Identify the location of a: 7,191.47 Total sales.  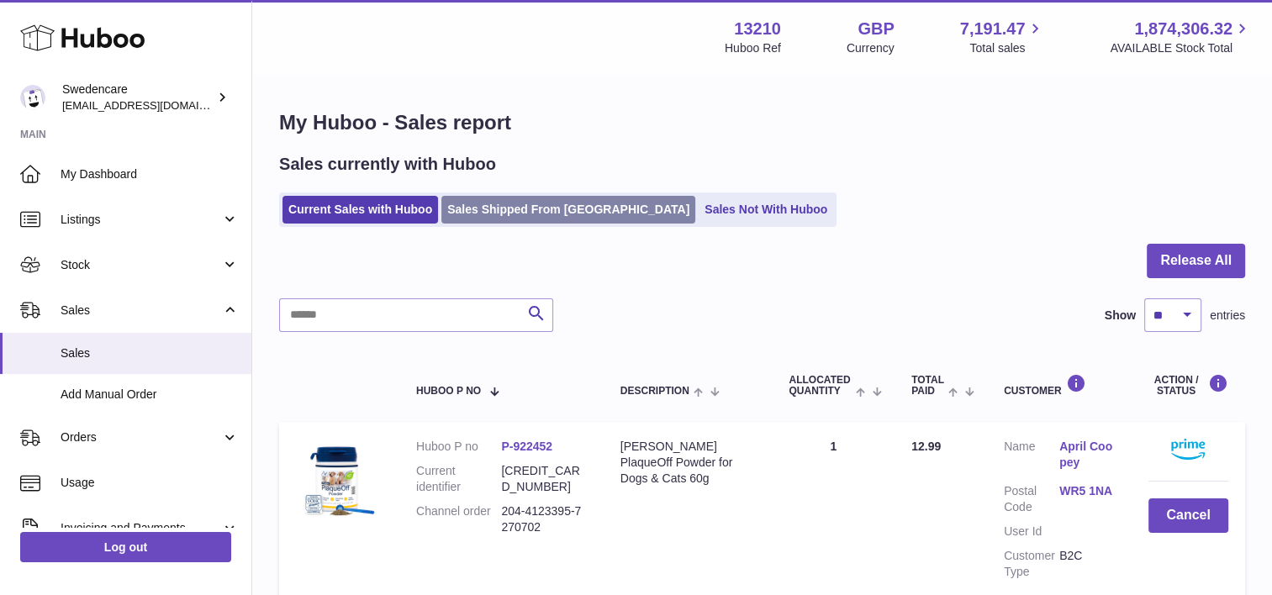
(1002, 37).